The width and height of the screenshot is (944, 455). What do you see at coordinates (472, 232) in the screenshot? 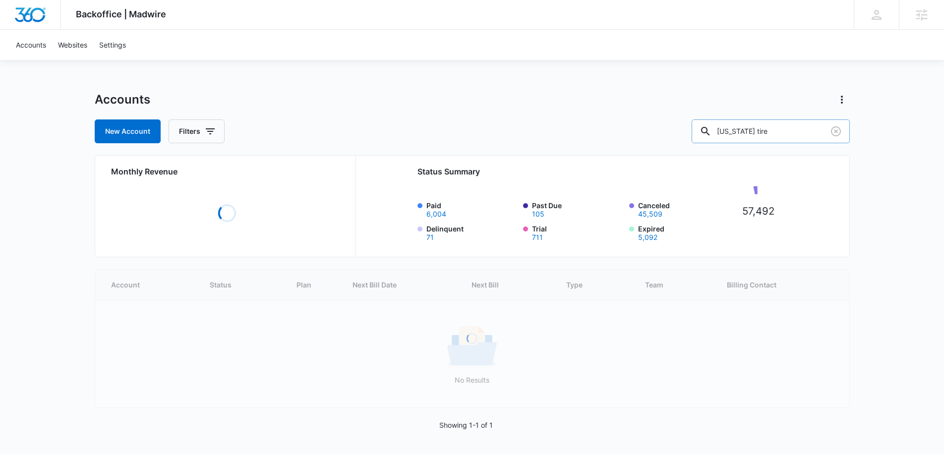
I see `label: Delinquent` at bounding box center [472, 232].